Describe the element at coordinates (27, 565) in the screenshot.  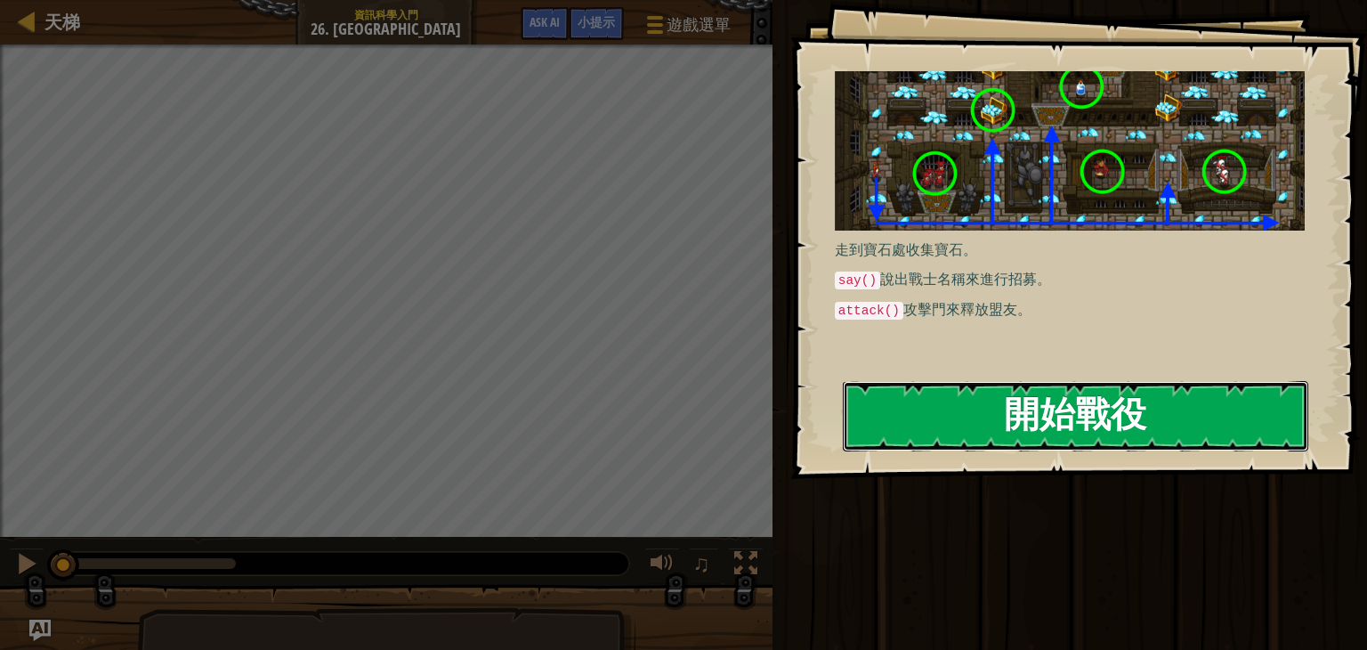
I see `button: Ctrl + P: Pause` at that location.